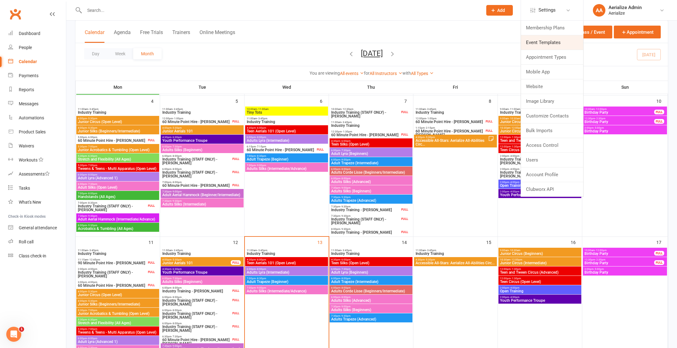 The height and width of the screenshot is (348, 677). Describe the element at coordinates (287, 87) in the screenshot. I see `th: Wed` at that location.